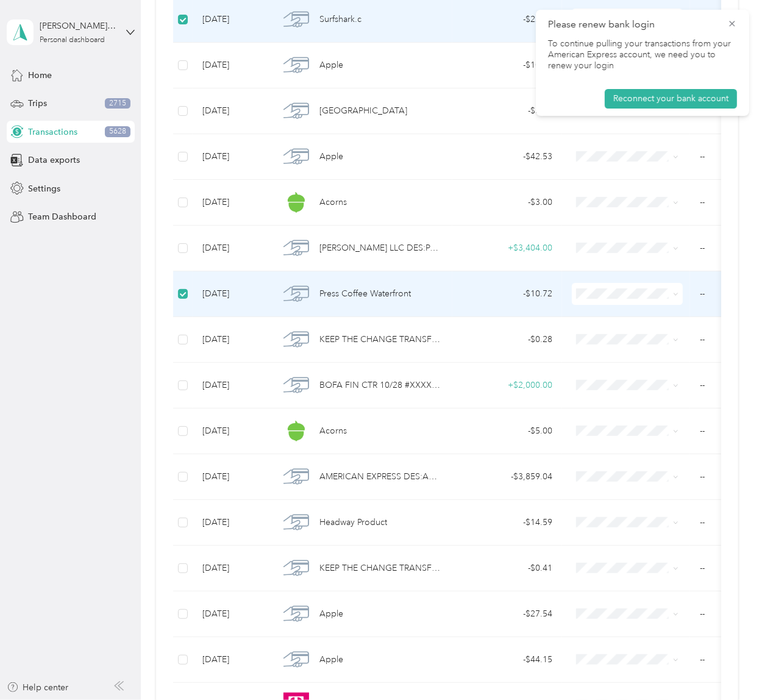 The image size is (759, 700). Describe the element at coordinates (670, 99) in the screenshot. I see `button: Reconnect your bank account` at that location.